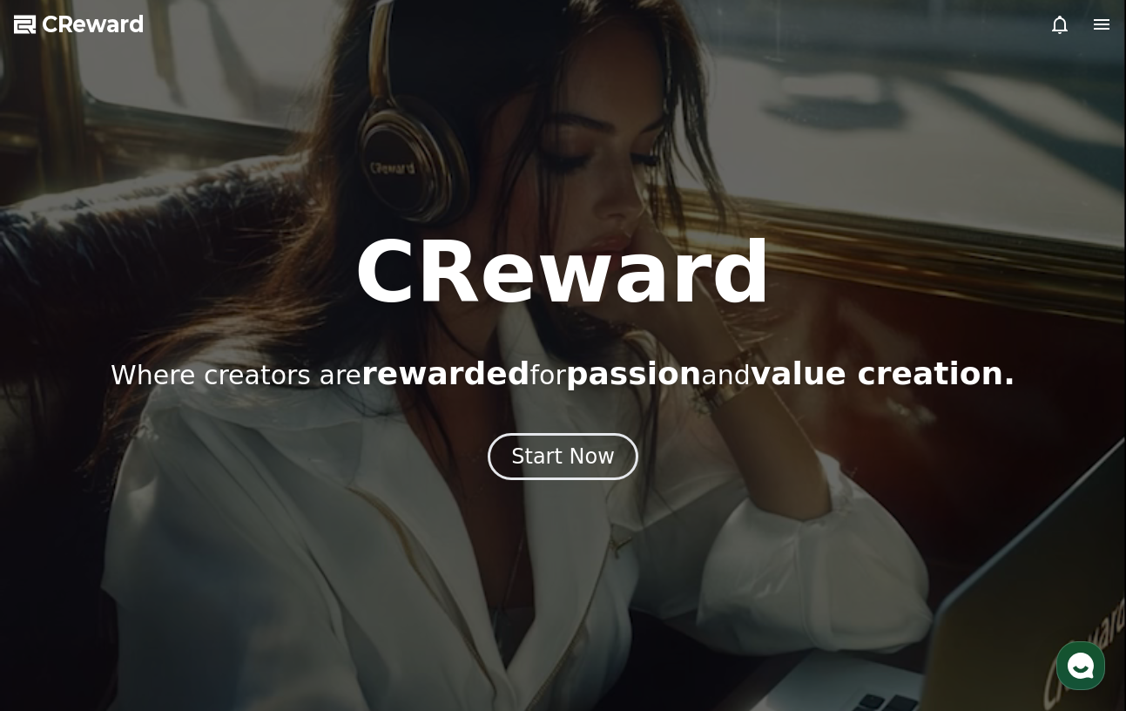  Describe the element at coordinates (445, 373) in the screenshot. I see `span: rewarded` at that location.